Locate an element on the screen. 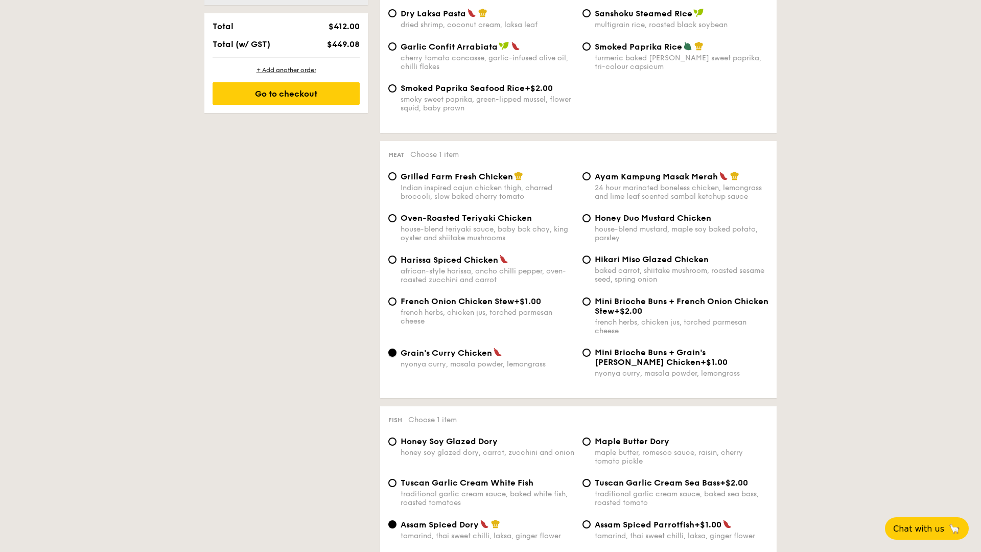  span: $412.00 is located at coordinates (344, 26).